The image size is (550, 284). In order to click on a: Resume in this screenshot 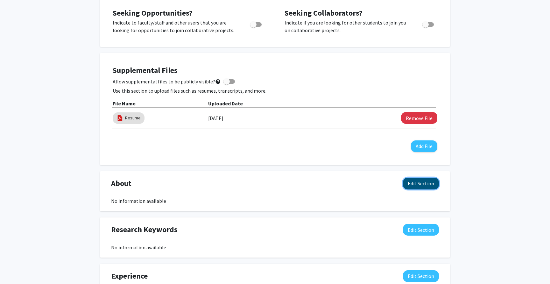, I will do `click(133, 118)`.